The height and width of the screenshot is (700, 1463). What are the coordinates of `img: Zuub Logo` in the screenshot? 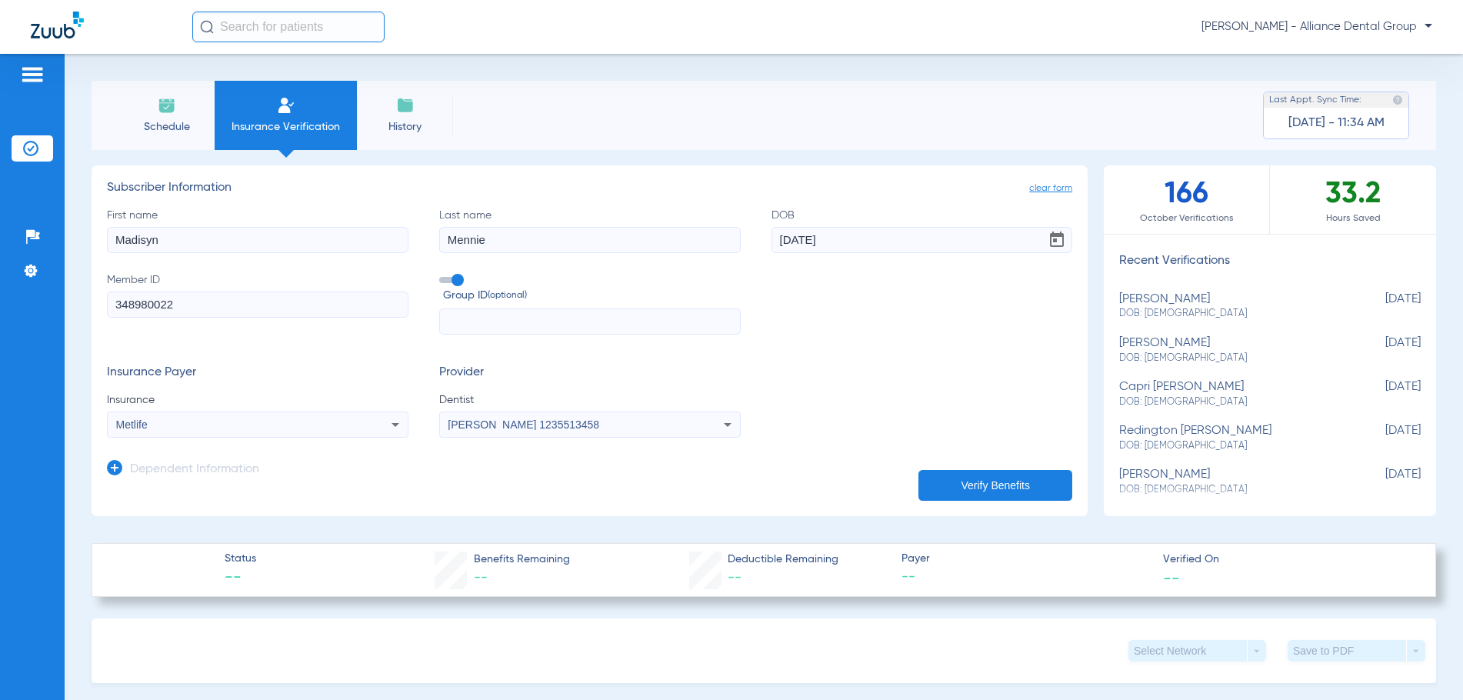 It's located at (57, 25).